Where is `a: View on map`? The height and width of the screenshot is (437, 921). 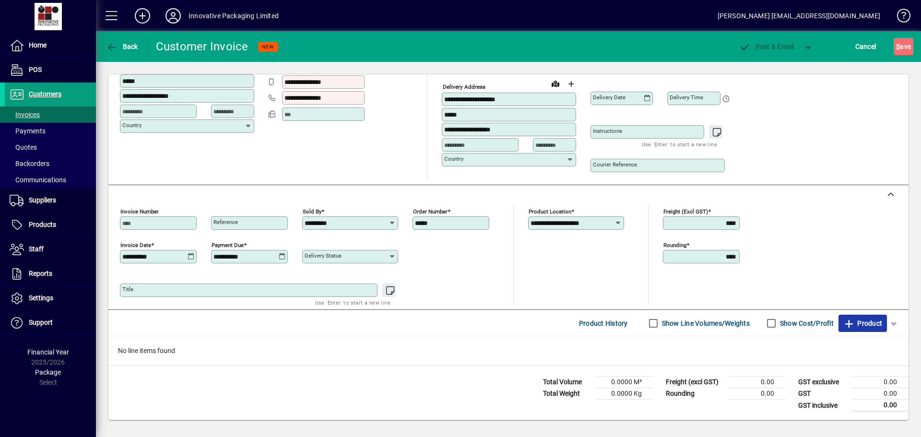
a: View on map is located at coordinates (555, 83).